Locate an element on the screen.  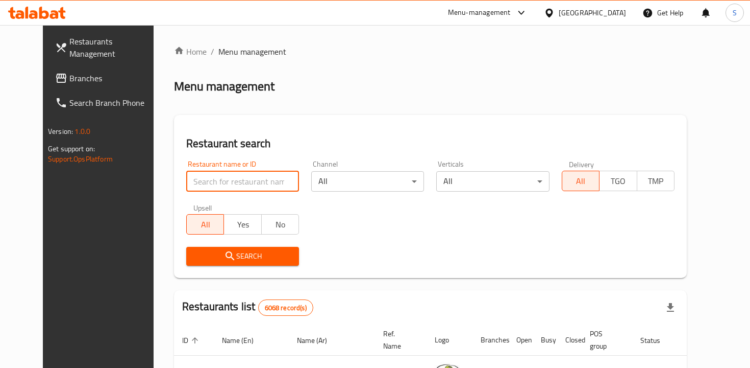
a: Home is located at coordinates (190, 52).